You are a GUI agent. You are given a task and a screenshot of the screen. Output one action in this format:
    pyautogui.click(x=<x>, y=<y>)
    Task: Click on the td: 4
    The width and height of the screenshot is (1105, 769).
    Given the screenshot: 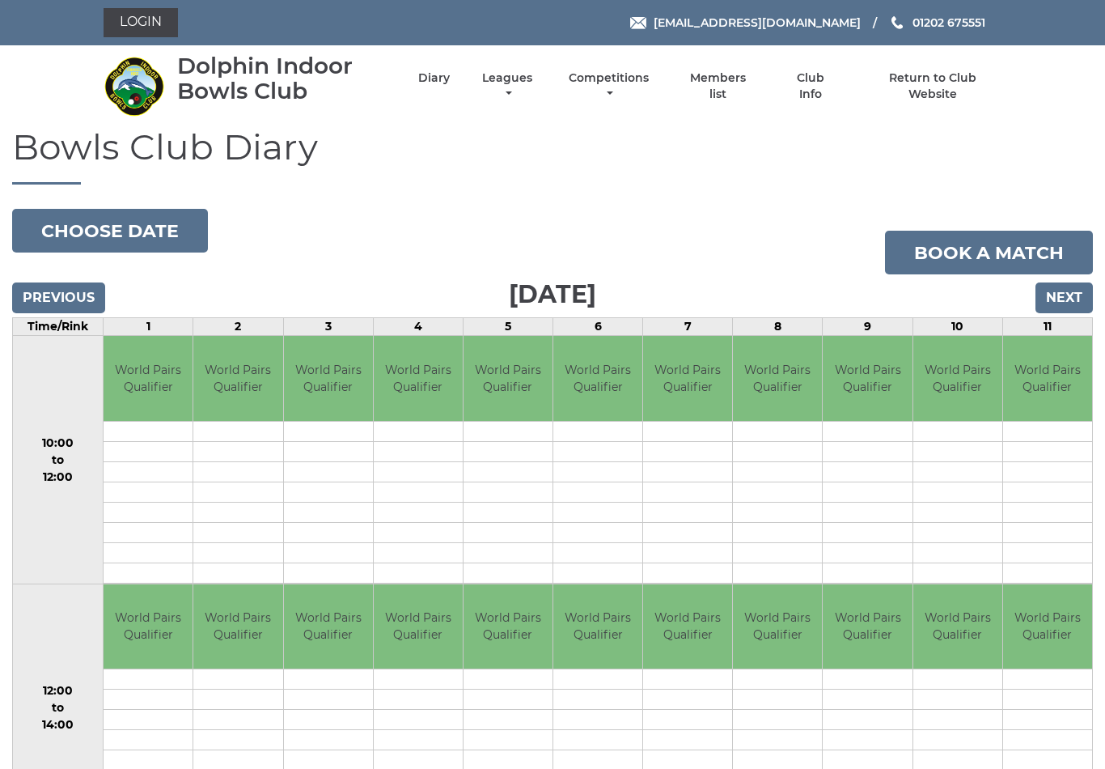 What is the action you would take?
    pyautogui.click(x=418, y=327)
    